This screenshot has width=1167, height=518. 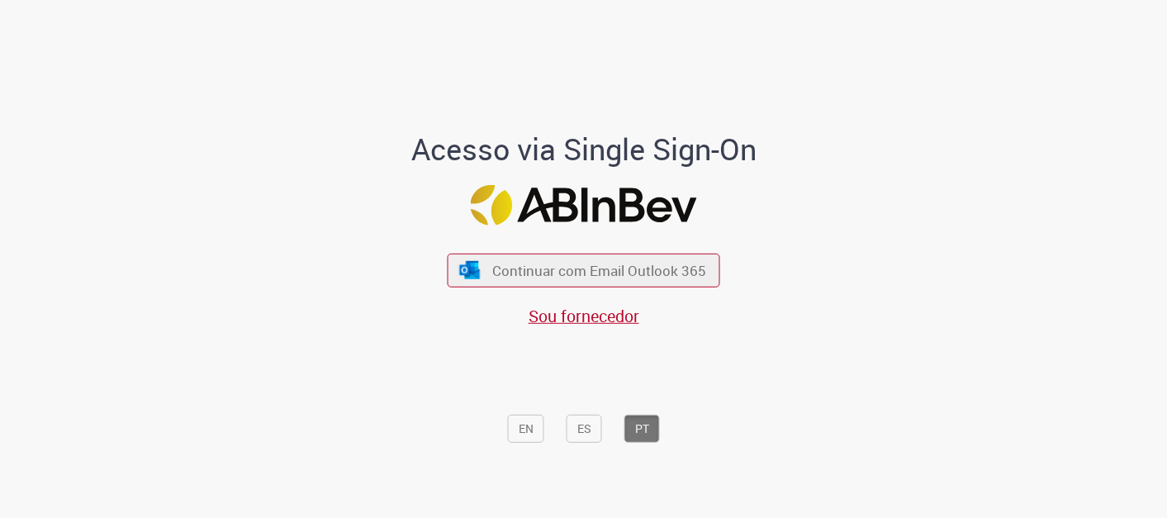 What do you see at coordinates (584, 315) in the screenshot?
I see `span: Sou fornecedor` at bounding box center [584, 315].